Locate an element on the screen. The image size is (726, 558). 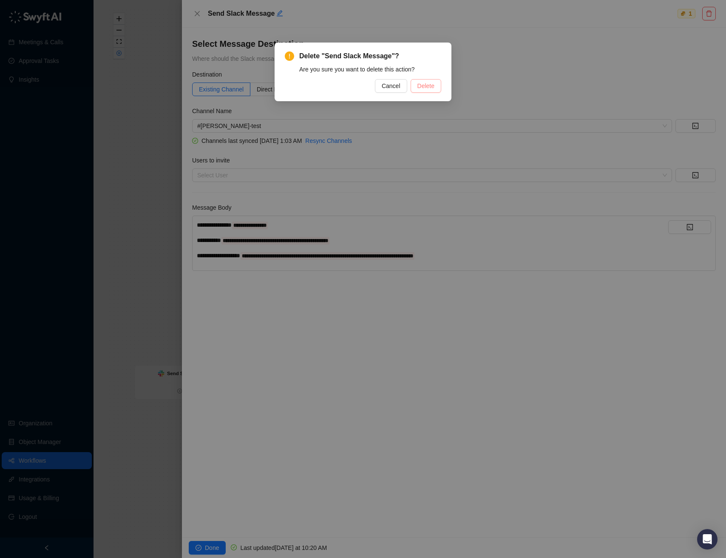
span: Cancel is located at coordinates (391, 86).